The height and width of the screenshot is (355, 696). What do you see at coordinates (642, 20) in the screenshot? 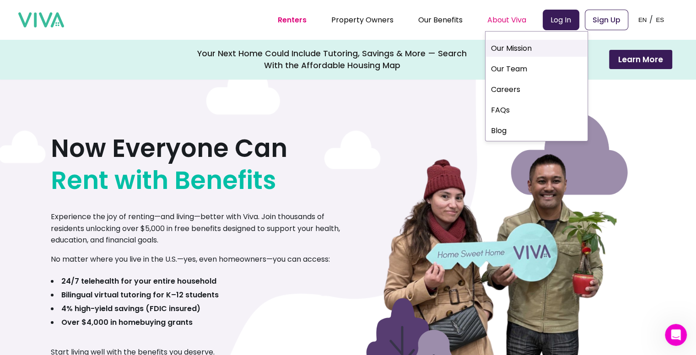
I see `button: EN` at bounding box center [642, 20].